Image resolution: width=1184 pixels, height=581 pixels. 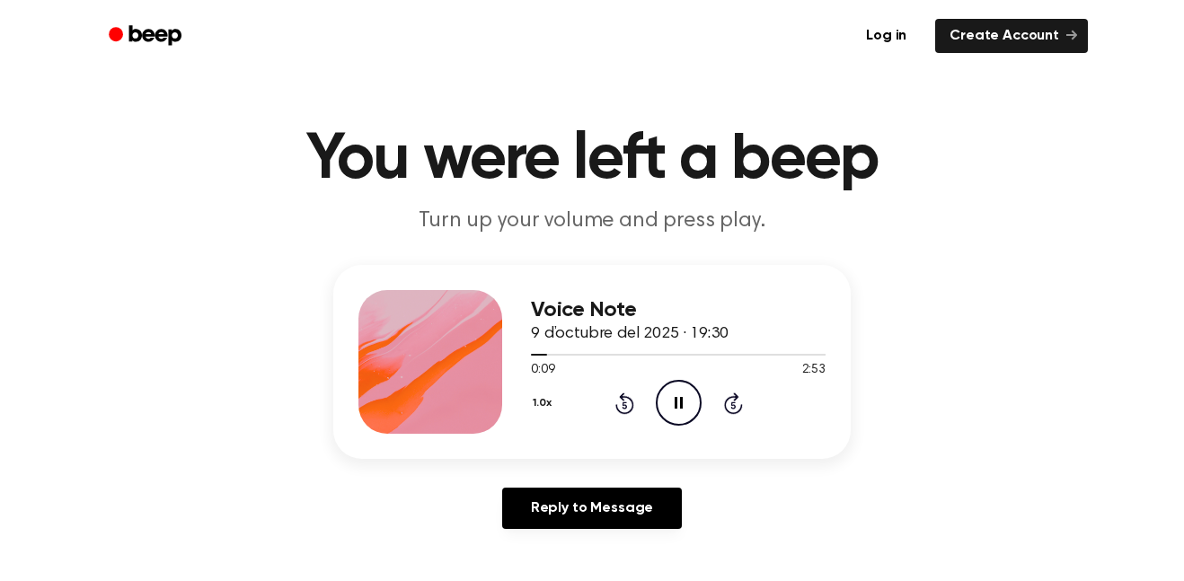 What do you see at coordinates (592, 508) in the screenshot?
I see `a: Reply to Message` at bounding box center [592, 508].